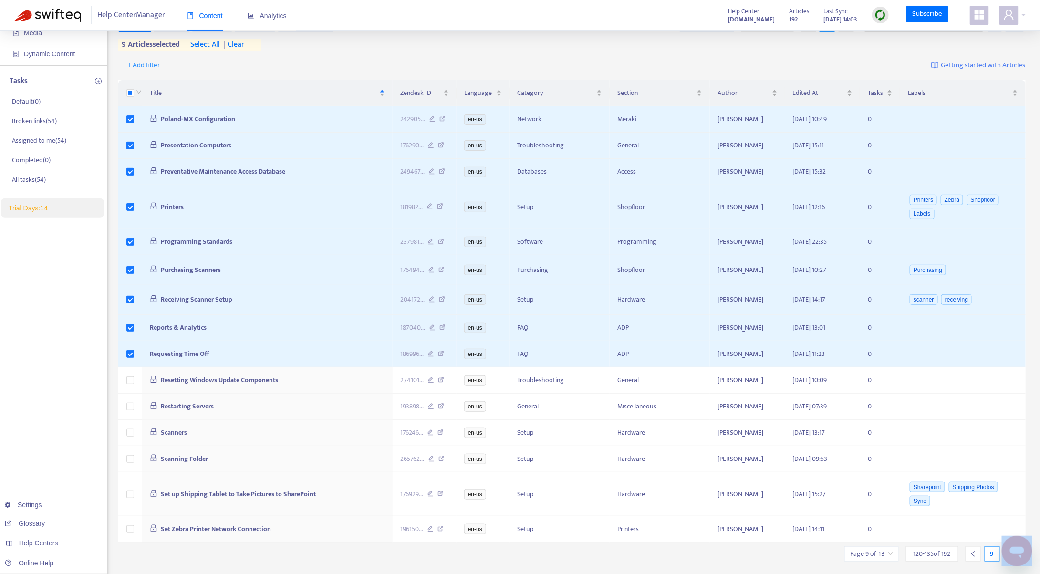  I want to click on p: Completed ( 0 ), so click(31, 160).